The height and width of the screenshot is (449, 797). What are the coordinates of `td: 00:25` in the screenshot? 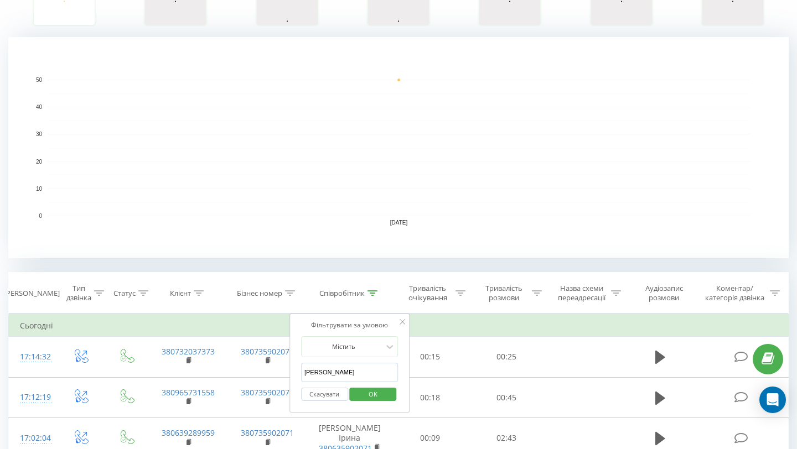 It's located at (506, 357).